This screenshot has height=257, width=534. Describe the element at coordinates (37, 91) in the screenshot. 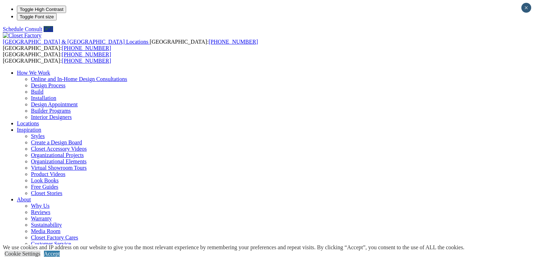

I see `a: Build` at that location.